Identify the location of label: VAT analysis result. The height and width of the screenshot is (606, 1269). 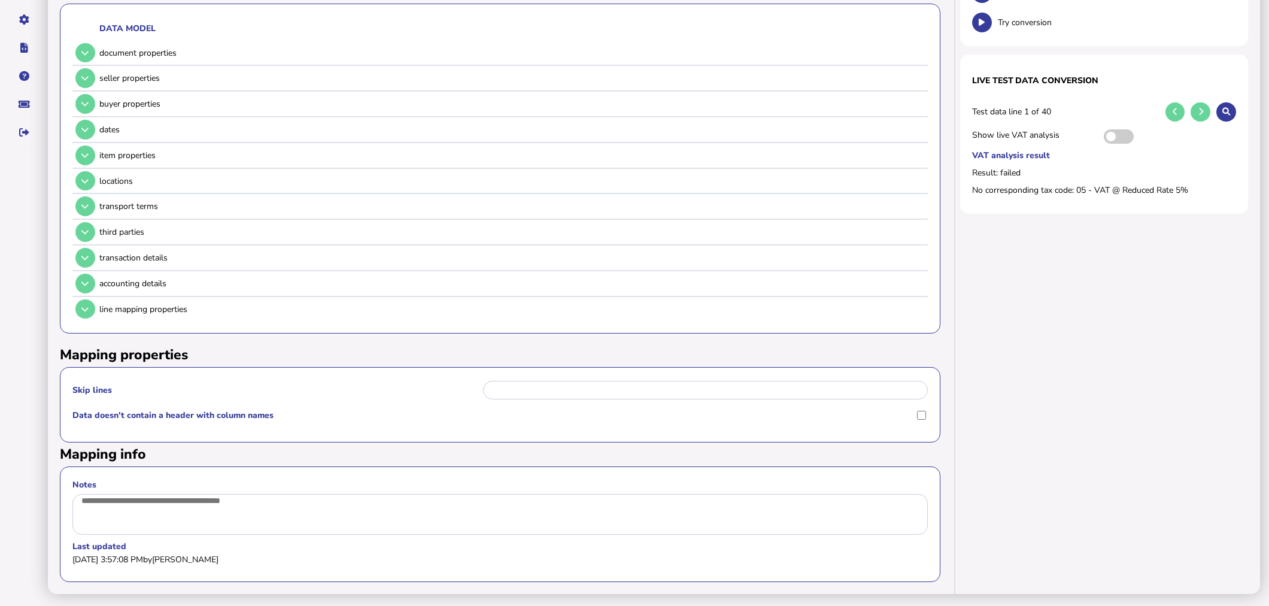
(1104, 155).